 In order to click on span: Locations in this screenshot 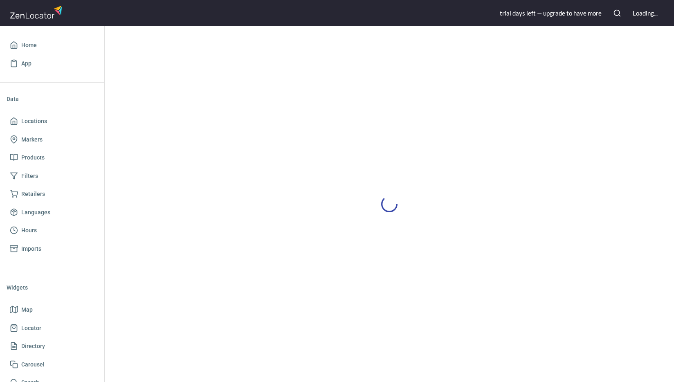, I will do `click(34, 121)`.